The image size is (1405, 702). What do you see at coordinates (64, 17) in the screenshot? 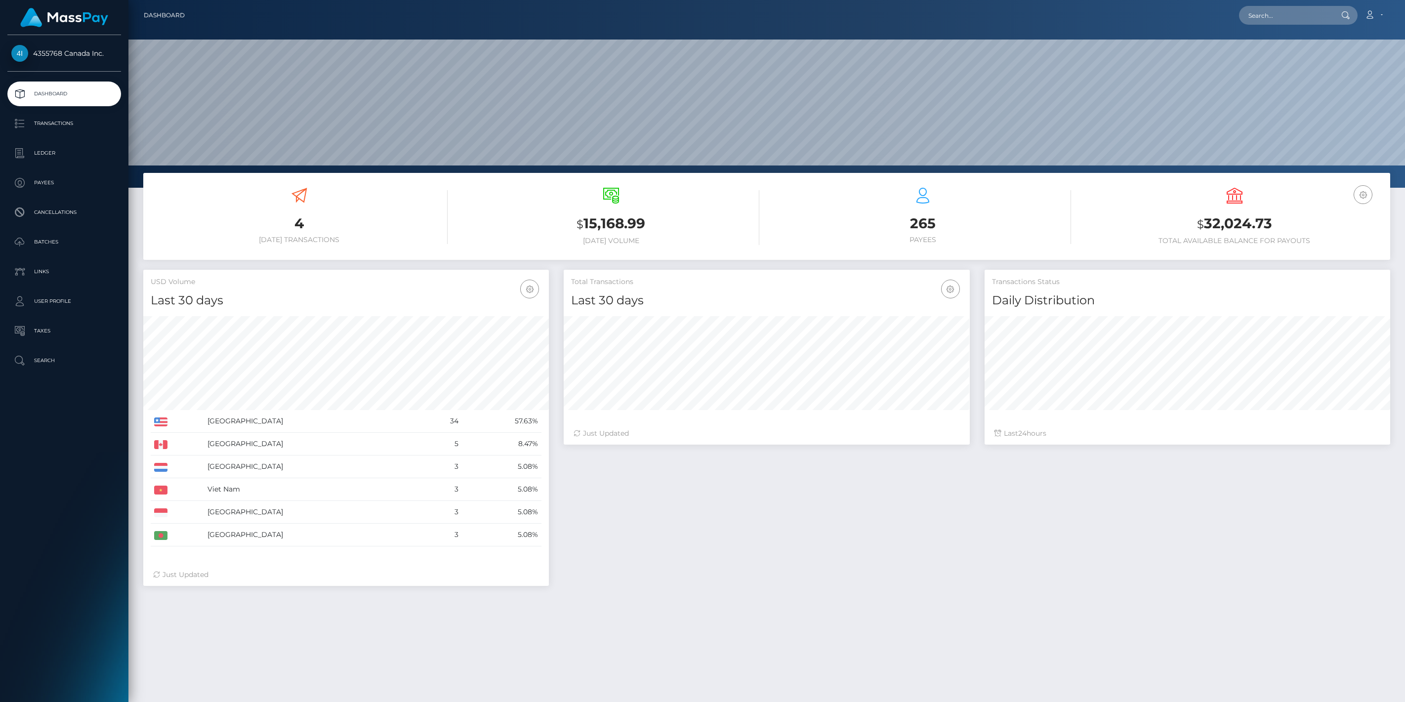
I see `img: MassPay Logo` at bounding box center [64, 17].